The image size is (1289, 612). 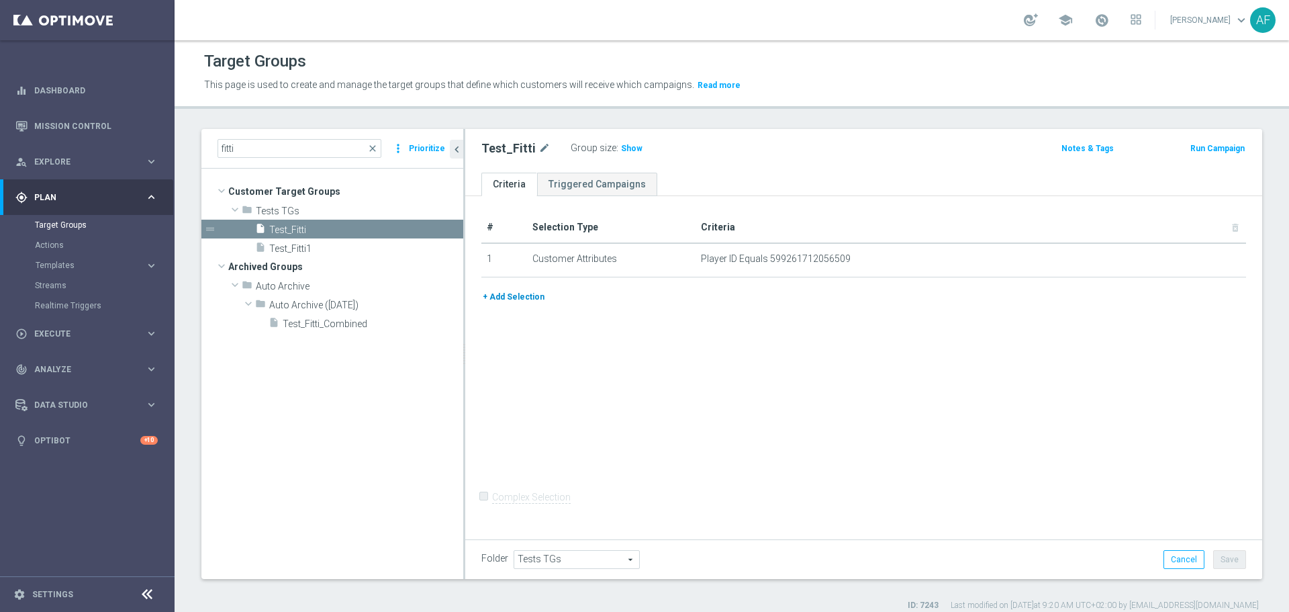 What do you see at coordinates (87, 126) in the screenshot?
I see `button: Mission Control` at bounding box center [87, 126].